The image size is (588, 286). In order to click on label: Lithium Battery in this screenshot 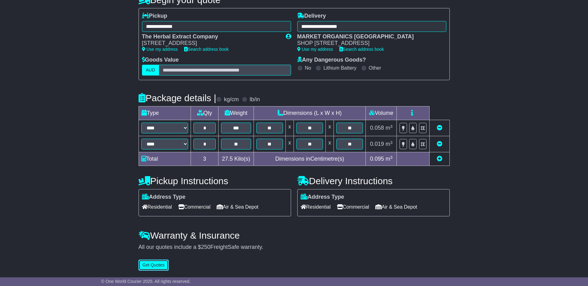, I will do `click(340, 68)`.